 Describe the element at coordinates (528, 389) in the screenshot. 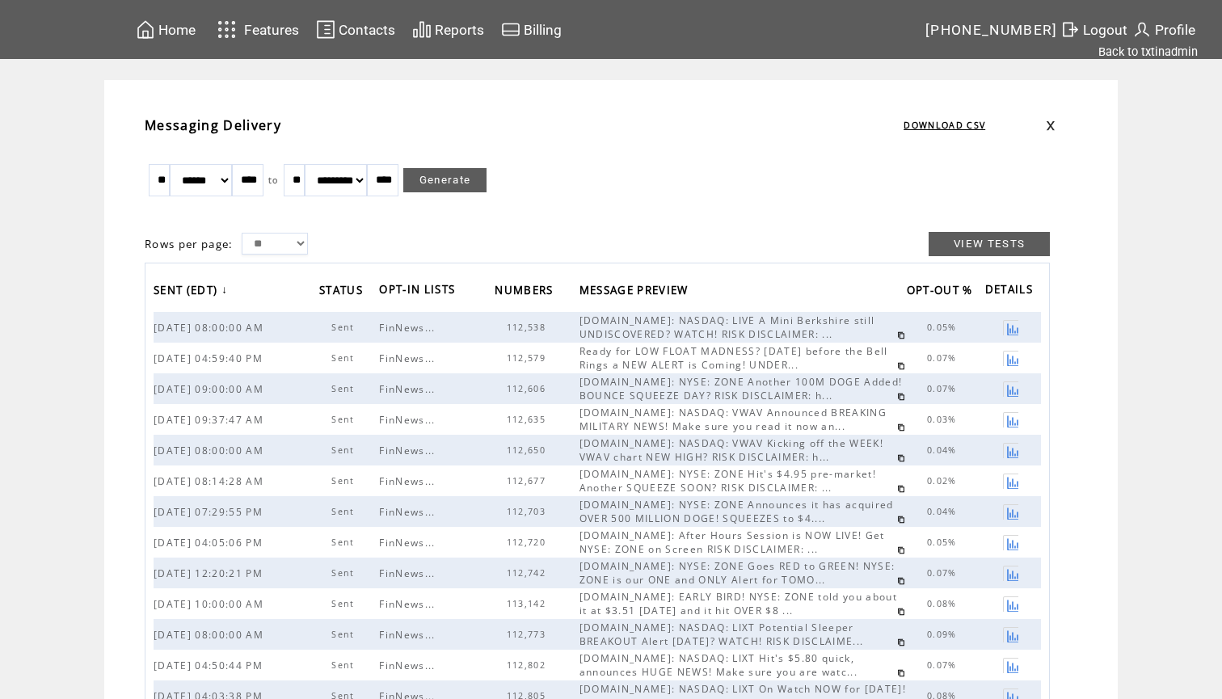

I see `span: 112,606` at that location.